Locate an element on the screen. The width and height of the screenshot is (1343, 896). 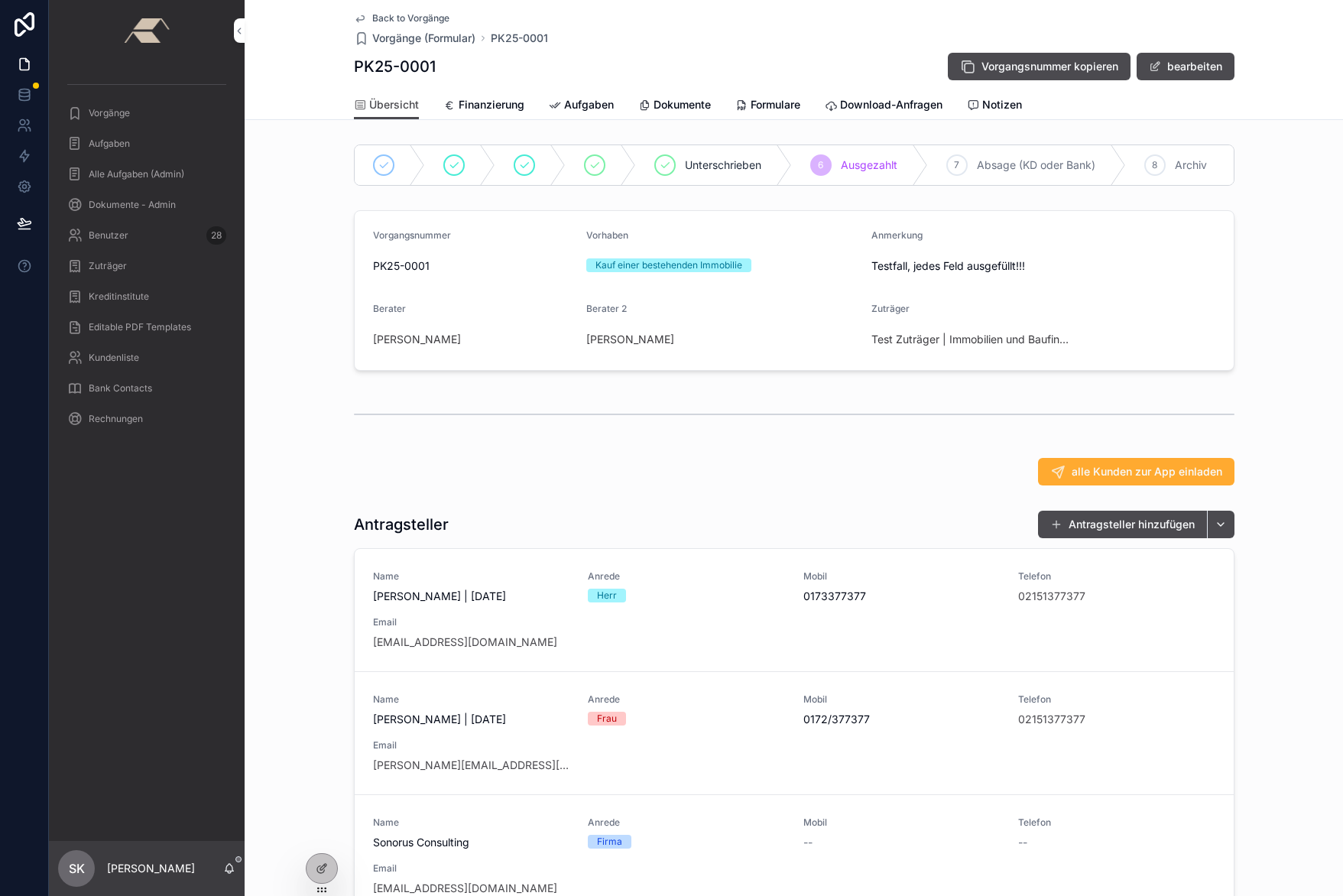
span: Archiv is located at coordinates (1191, 165).